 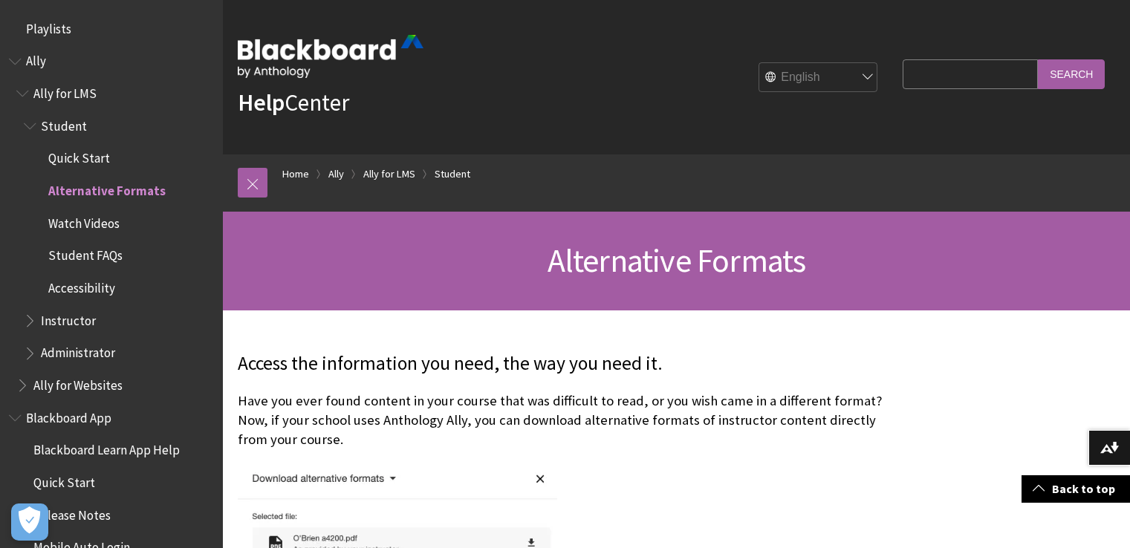 What do you see at coordinates (78, 351) in the screenshot?
I see `span: Administrator` at bounding box center [78, 351].